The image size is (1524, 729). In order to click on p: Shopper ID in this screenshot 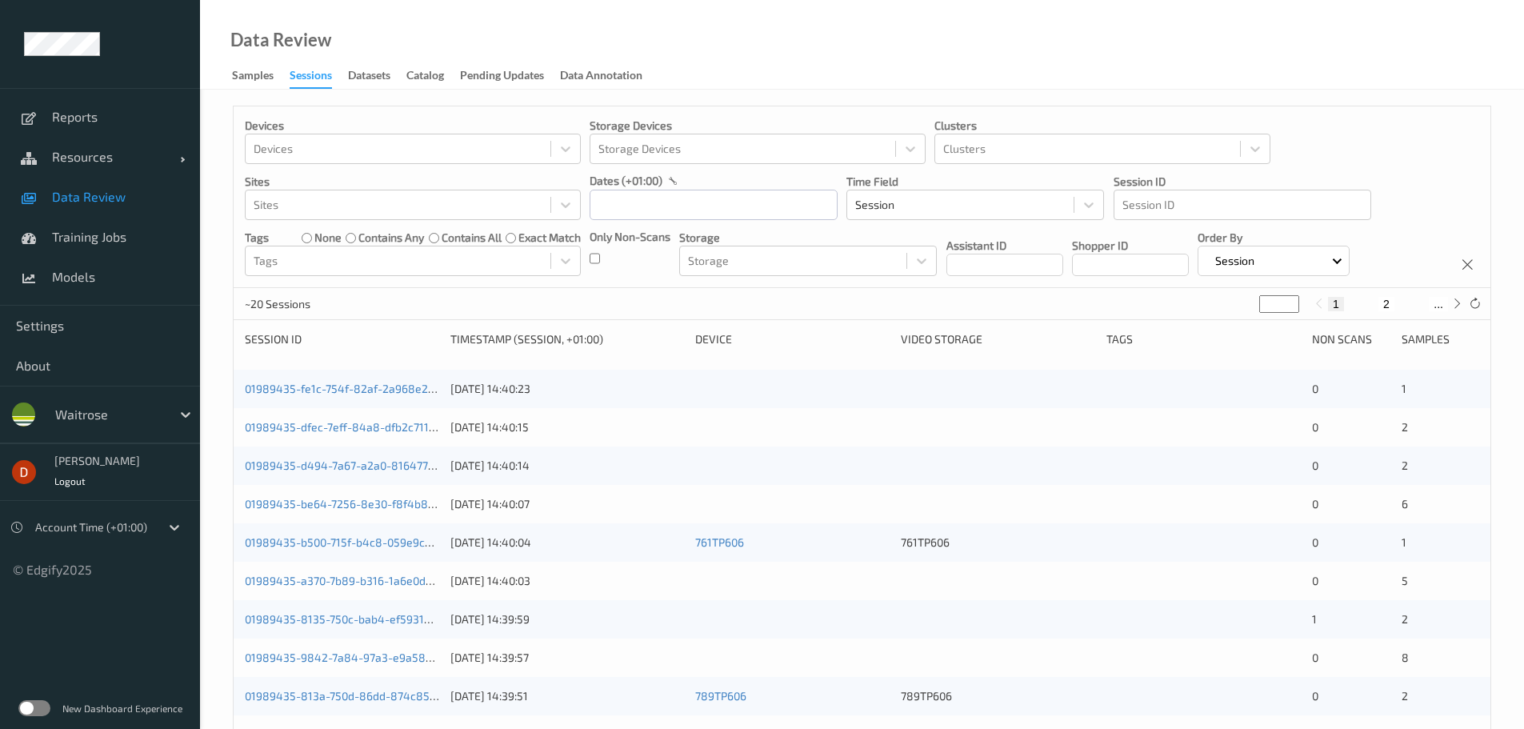, I will do `click(1130, 246)`.